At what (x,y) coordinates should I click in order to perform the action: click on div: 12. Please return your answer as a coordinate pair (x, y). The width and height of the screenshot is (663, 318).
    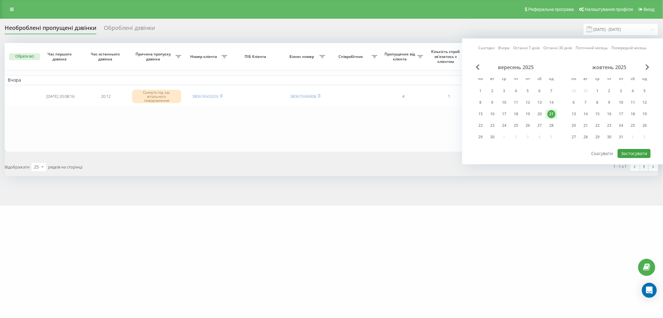
    Looking at the image, I should click on (528, 102).